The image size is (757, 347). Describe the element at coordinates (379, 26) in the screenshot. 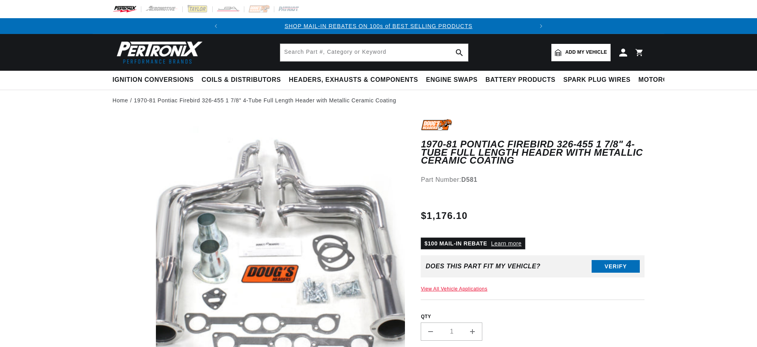

I see `slideshow-component: Translation missing: en.sections.announcements.announcement_bar` at that location.